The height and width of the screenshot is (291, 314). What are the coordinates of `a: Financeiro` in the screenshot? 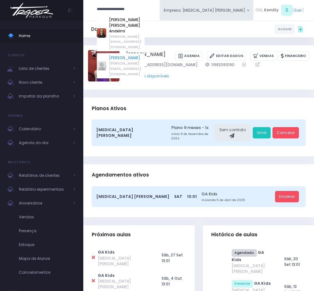 It's located at (293, 56).